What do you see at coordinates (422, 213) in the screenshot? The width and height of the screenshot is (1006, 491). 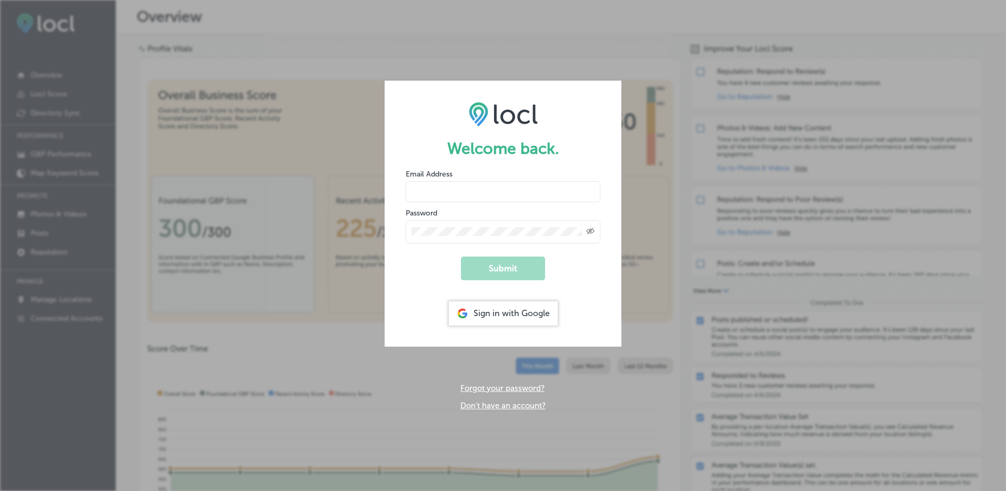 I see `label: Password` at bounding box center [422, 213].